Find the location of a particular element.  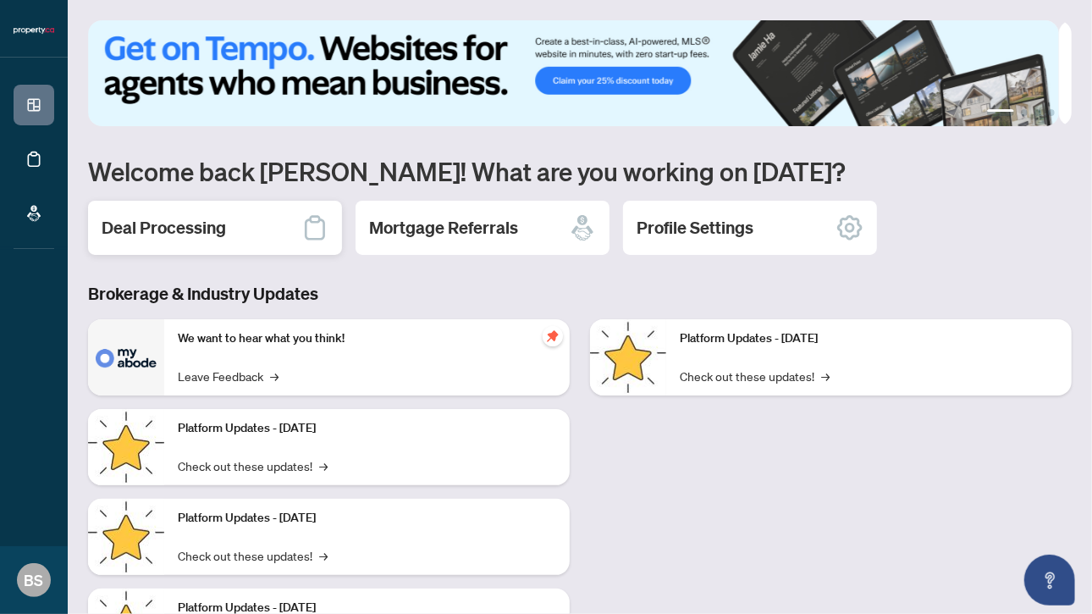

button: 3 is located at coordinates (1038, 113).